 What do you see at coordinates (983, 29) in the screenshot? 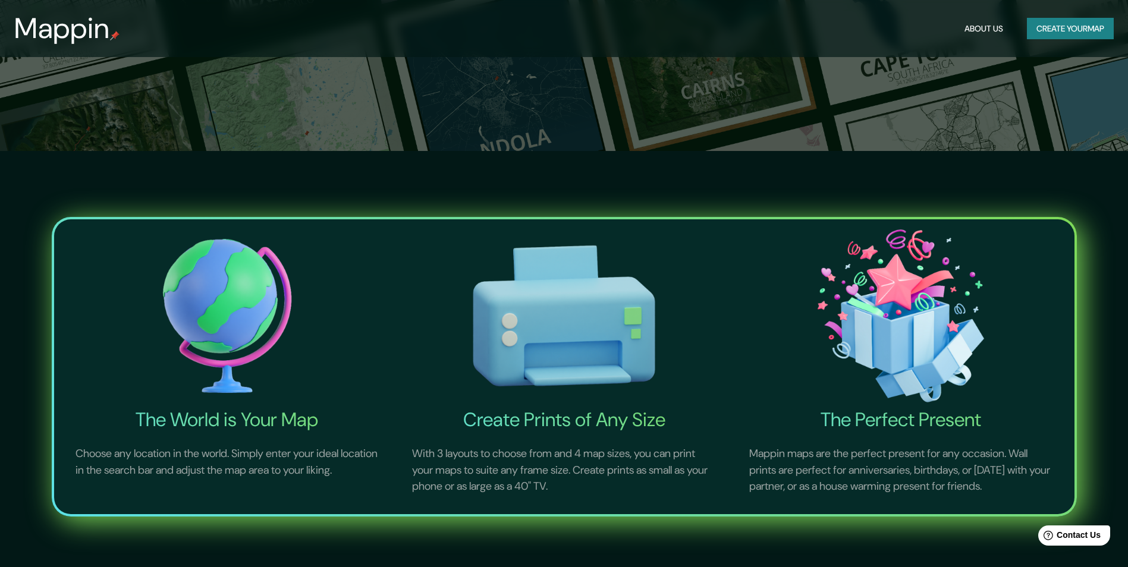
I see `button: About Us` at bounding box center [983, 29].